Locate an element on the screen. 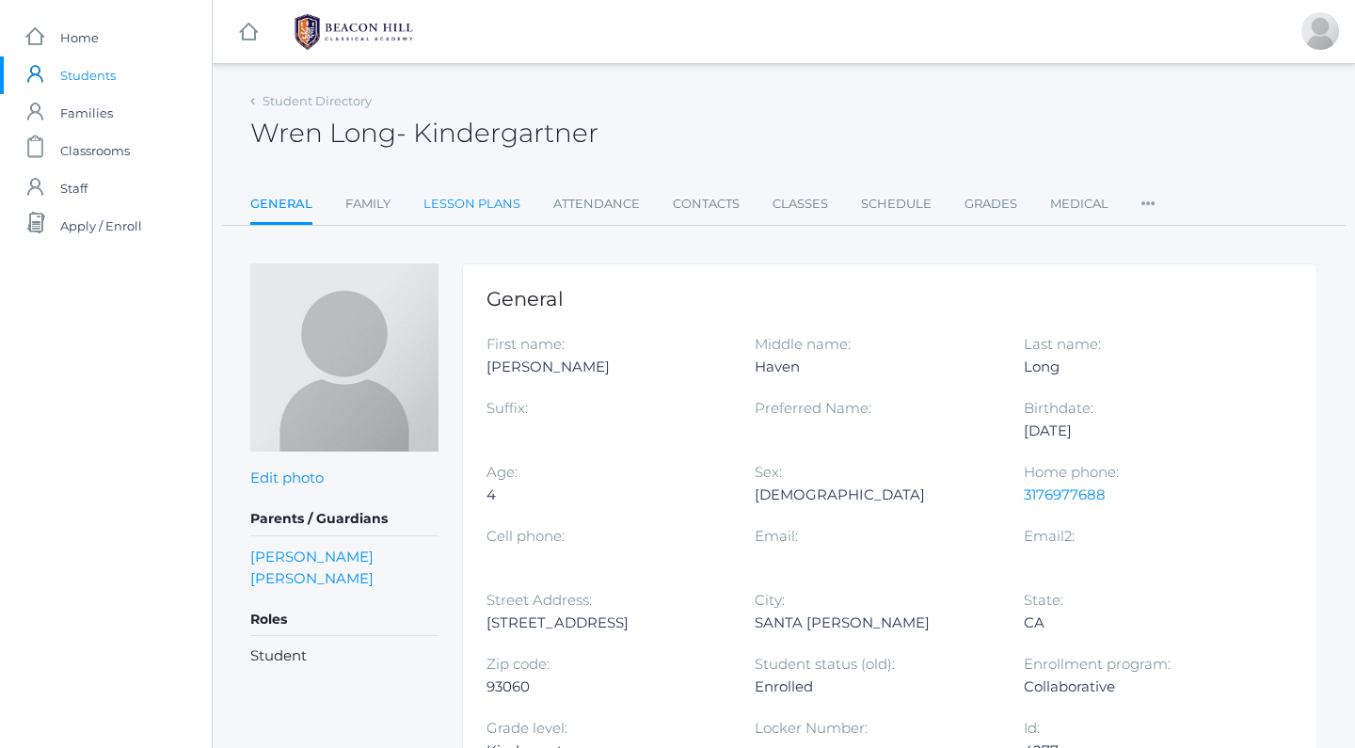 This screenshot has width=1355, height=748. label: Grade level: is located at coordinates (527, 727).